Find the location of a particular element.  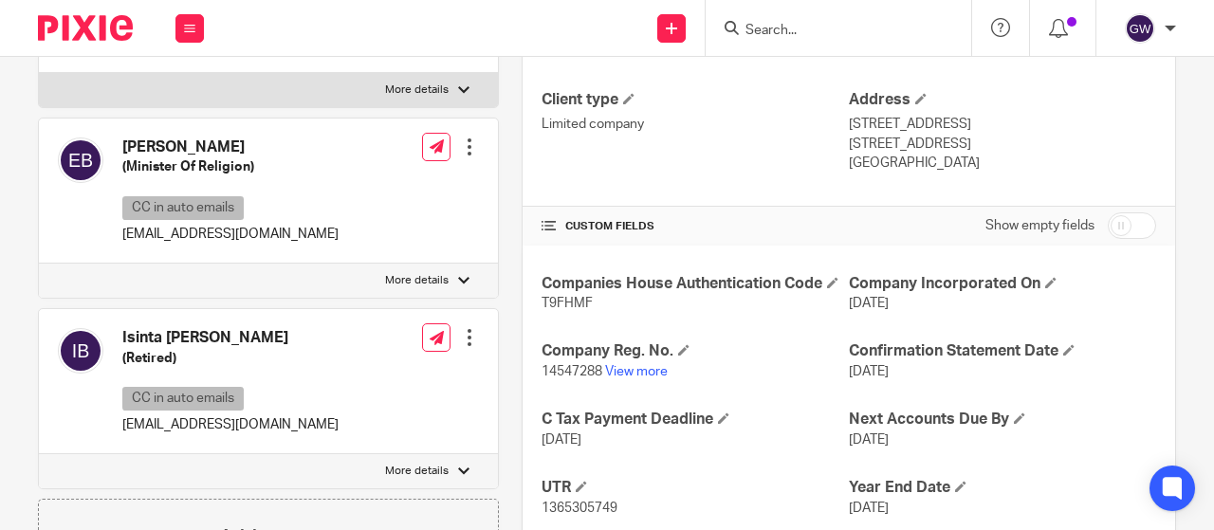

h4: Companies House Authentication Code is located at coordinates (695, 284).